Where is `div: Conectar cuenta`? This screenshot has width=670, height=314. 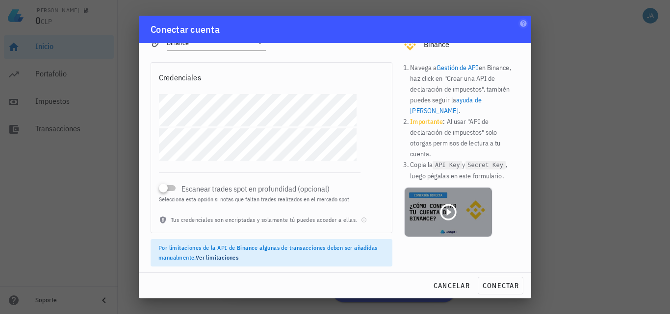 div: Conectar cuenta is located at coordinates (185, 29).